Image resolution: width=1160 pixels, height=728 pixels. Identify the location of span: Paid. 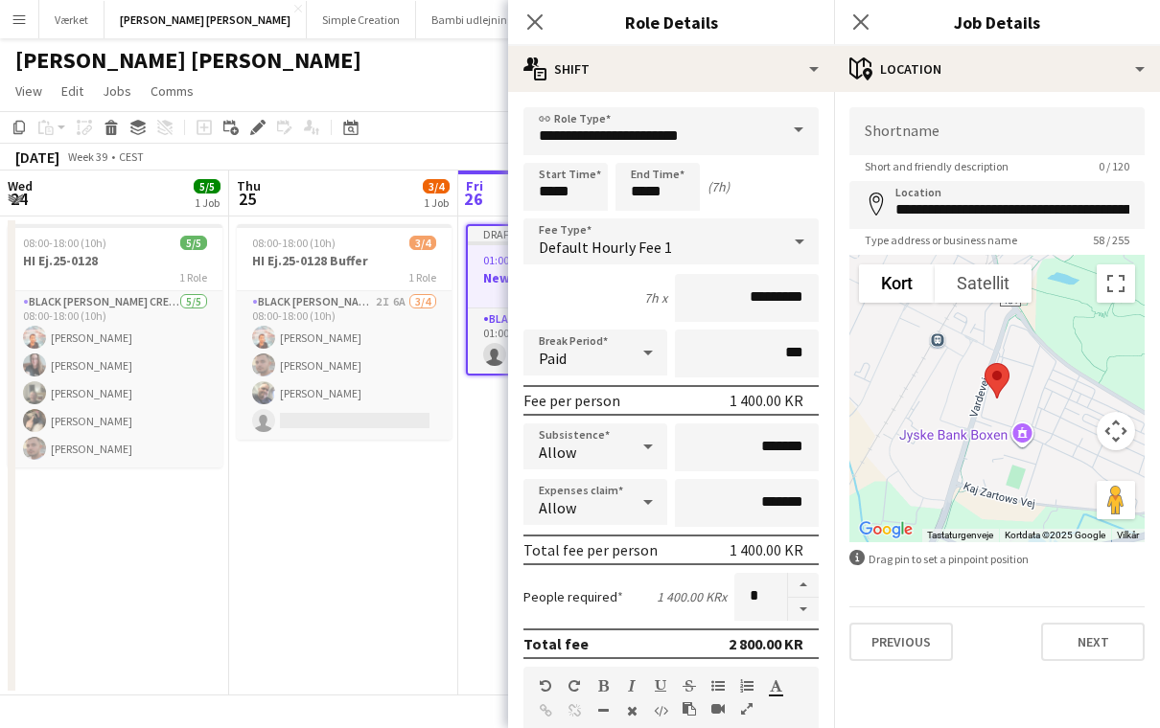
(552, 358).